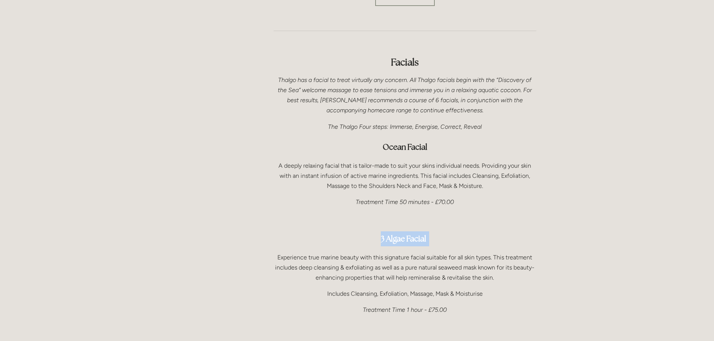 Image resolution: width=714 pixels, height=341 pixels. I want to click on strong: Facials, so click(405, 62).